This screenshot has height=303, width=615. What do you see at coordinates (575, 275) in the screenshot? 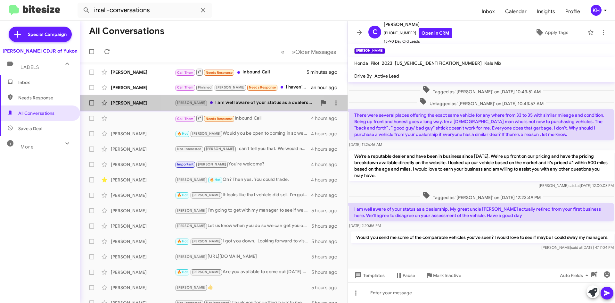
I see `span: Auto Fields` at bounding box center [575, 275].